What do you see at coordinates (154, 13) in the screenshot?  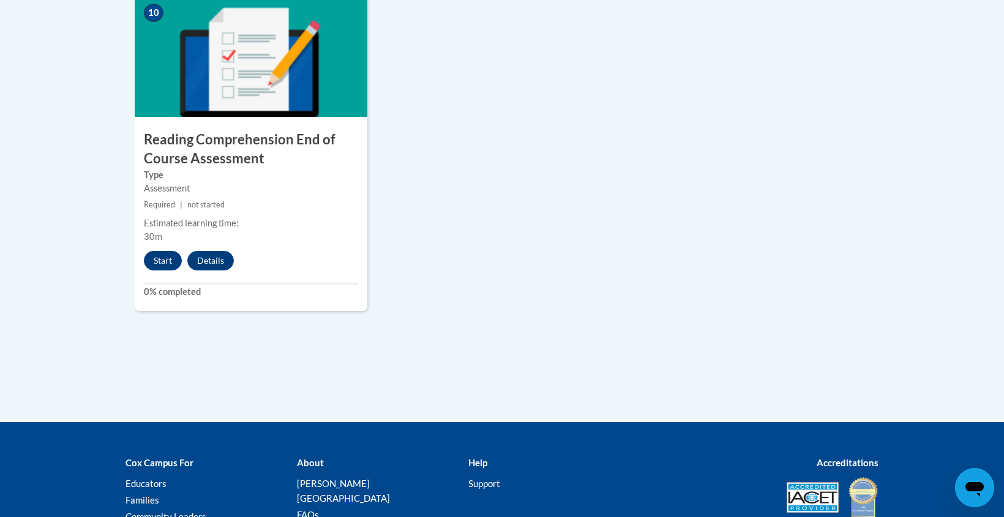 I see `span: 10` at bounding box center [154, 13].